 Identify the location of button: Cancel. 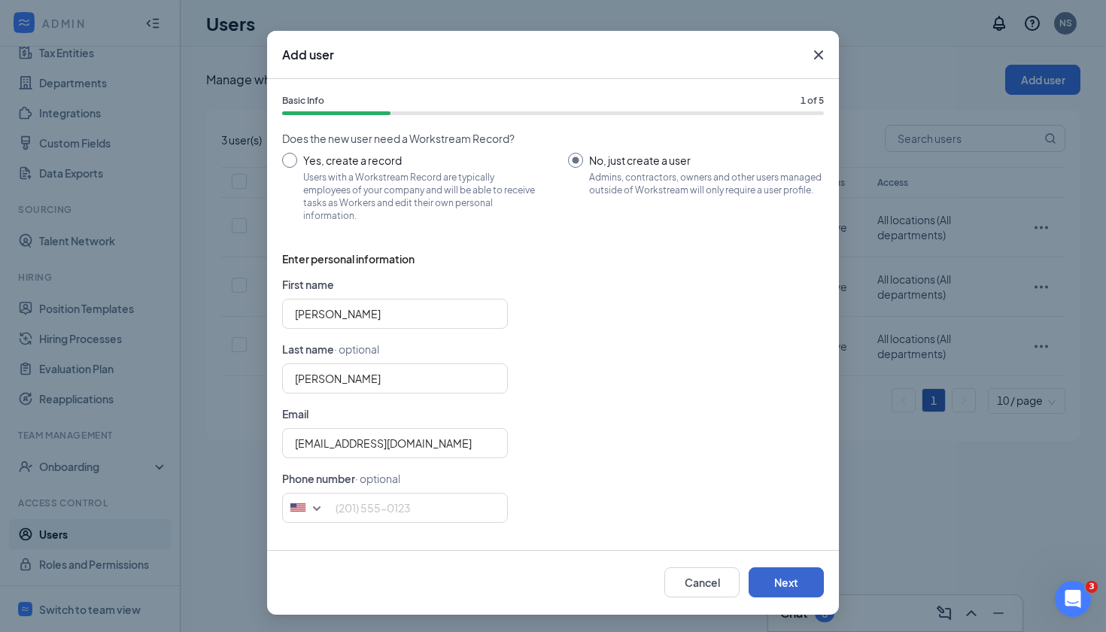
(702, 582).